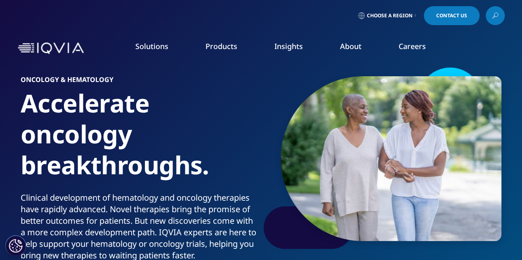 The width and height of the screenshot is (522, 260). Describe the element at coordinates (389, 16) in the screenshot. I see `span: Choose a Region` at that location.